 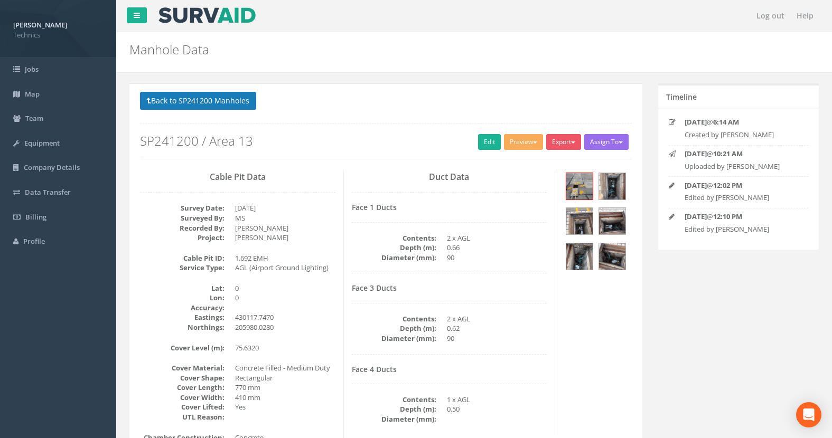 What do you see at coordinates (182, 378) in the screenshot?
I see `dt: Cover Shape:` at bounding box center [182, 378].